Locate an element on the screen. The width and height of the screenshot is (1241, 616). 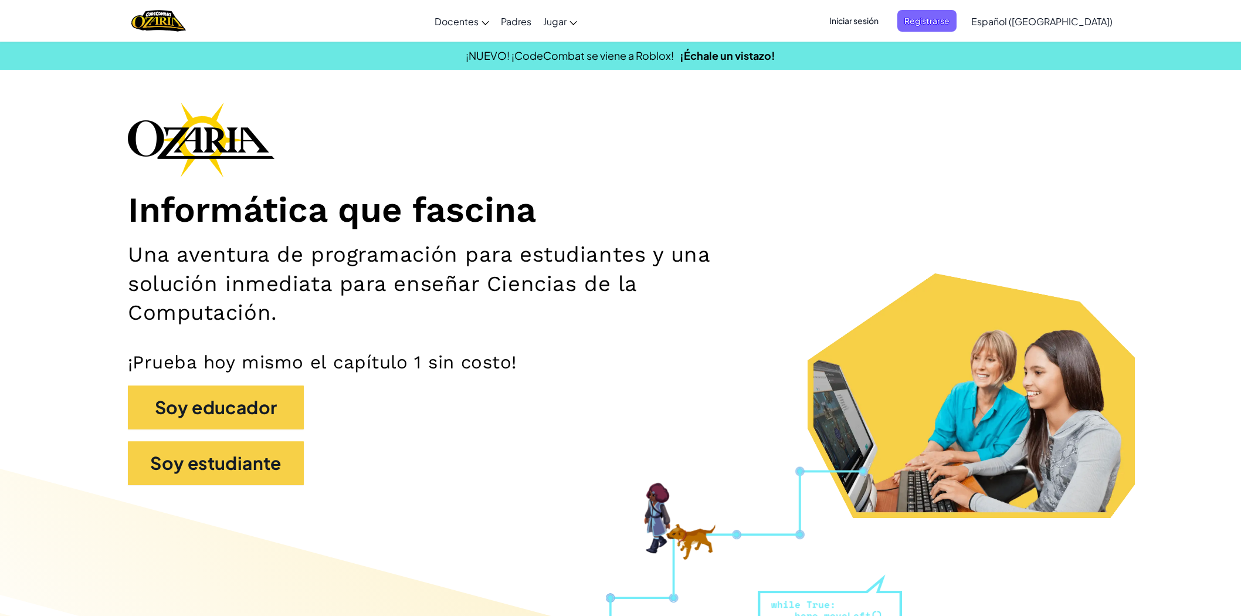
button: Soy estudiante is located at coordinates (216, 463).